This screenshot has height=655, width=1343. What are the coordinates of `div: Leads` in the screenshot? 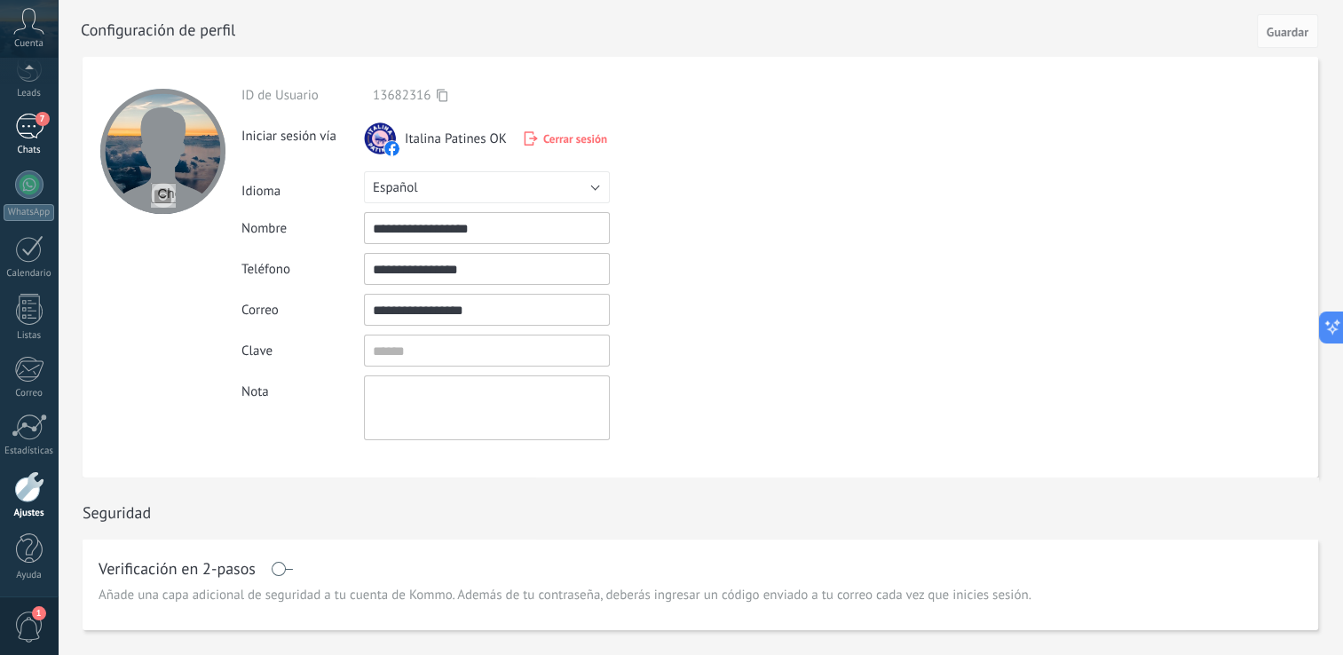 It's located at (29, 93).